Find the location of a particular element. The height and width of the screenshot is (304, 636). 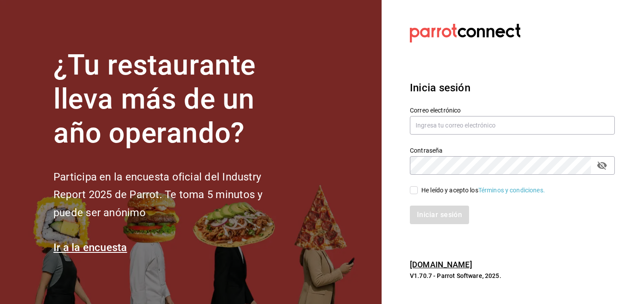

h3: Inicia sesión is located at coordinates (513, 88).